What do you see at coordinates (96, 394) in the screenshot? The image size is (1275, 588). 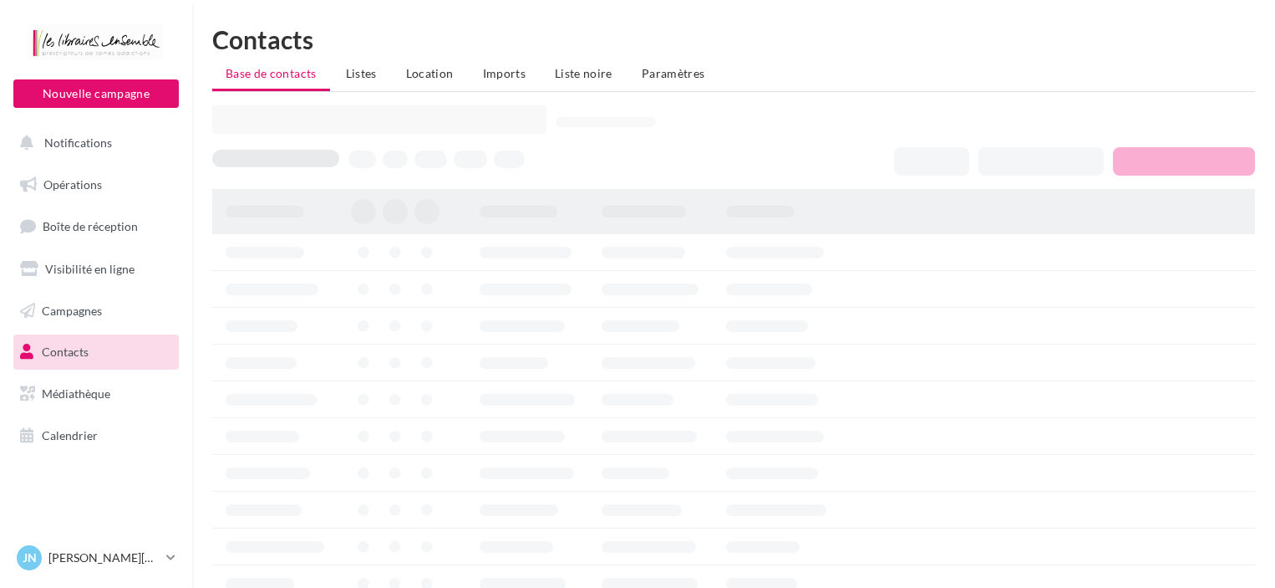 I see `a: Médiathèque` at bounding box center [96, 394].